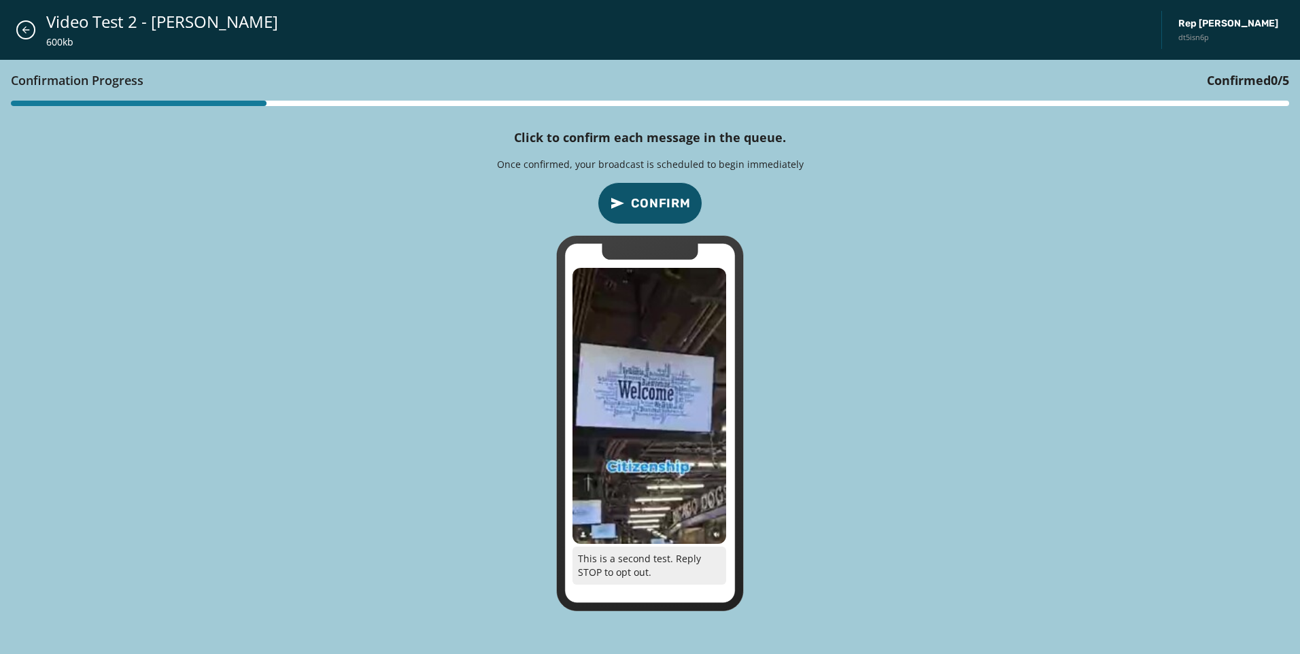 This screenshot has width=1300, height=654. Describe the element at coordinates (650, 203) in the screenshot. I see `button: confirm-p2p-message-button` at that location.